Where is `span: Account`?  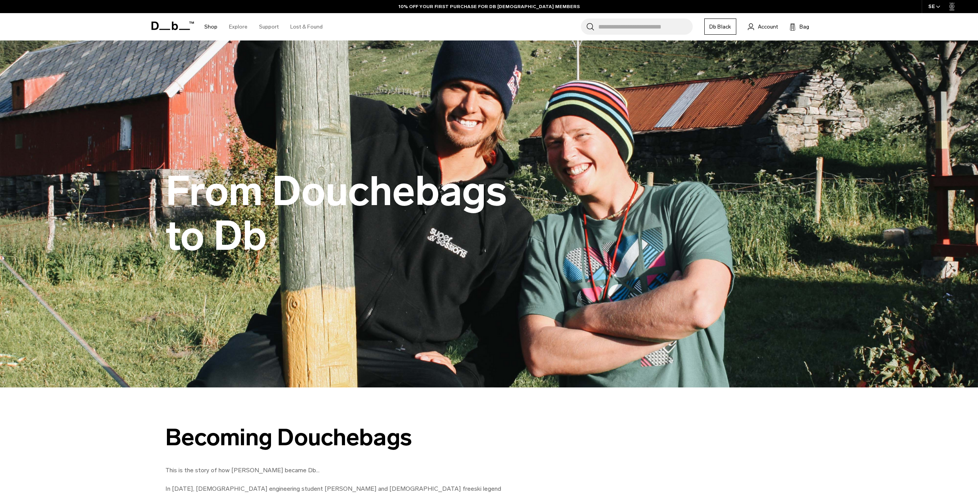 span: Account is located at coordinates (768, 27).